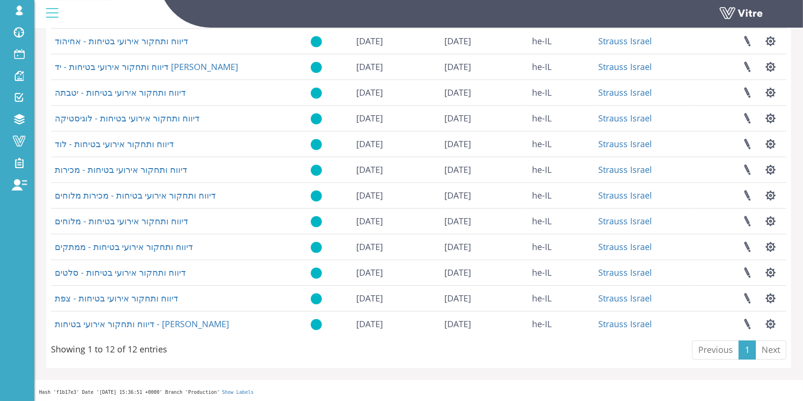  What do you see at coordinates (747, 350) in the screenshot?
I see `a: 1` at bounding box center [747, 350].